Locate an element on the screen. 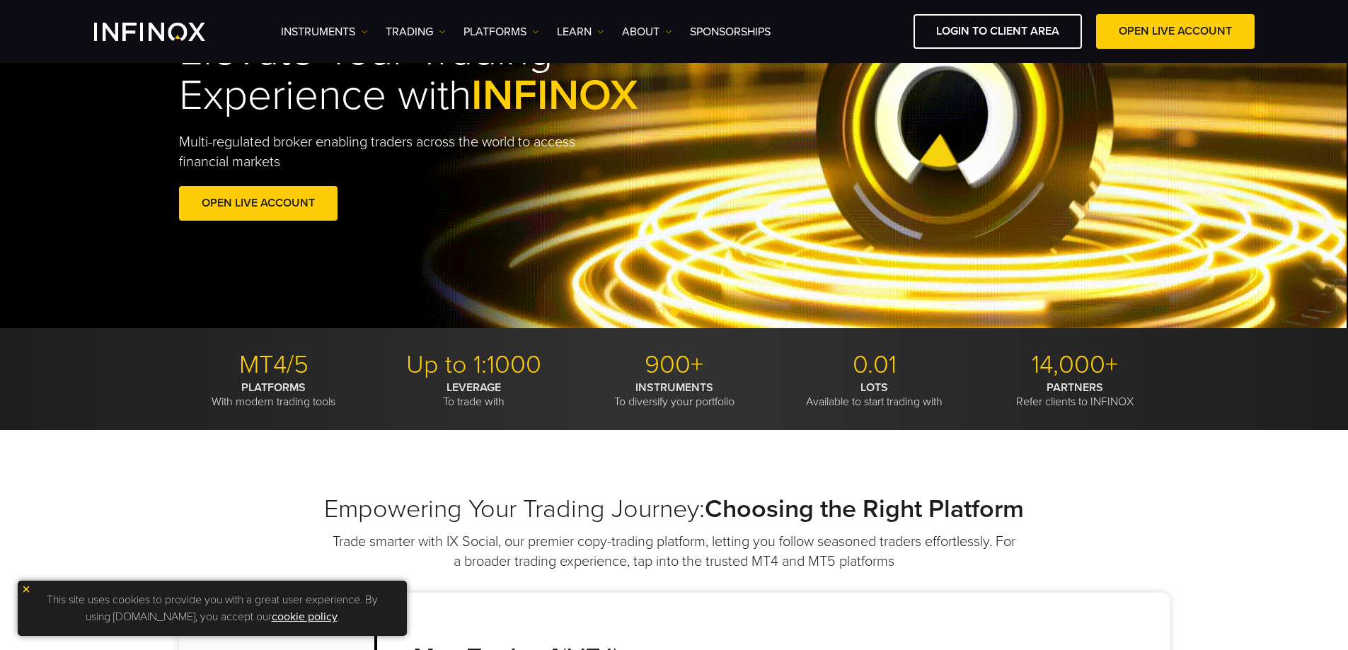 This screenshot has height=650, width=1348. a: PLATFORMS is located at coordinates (501, 32).